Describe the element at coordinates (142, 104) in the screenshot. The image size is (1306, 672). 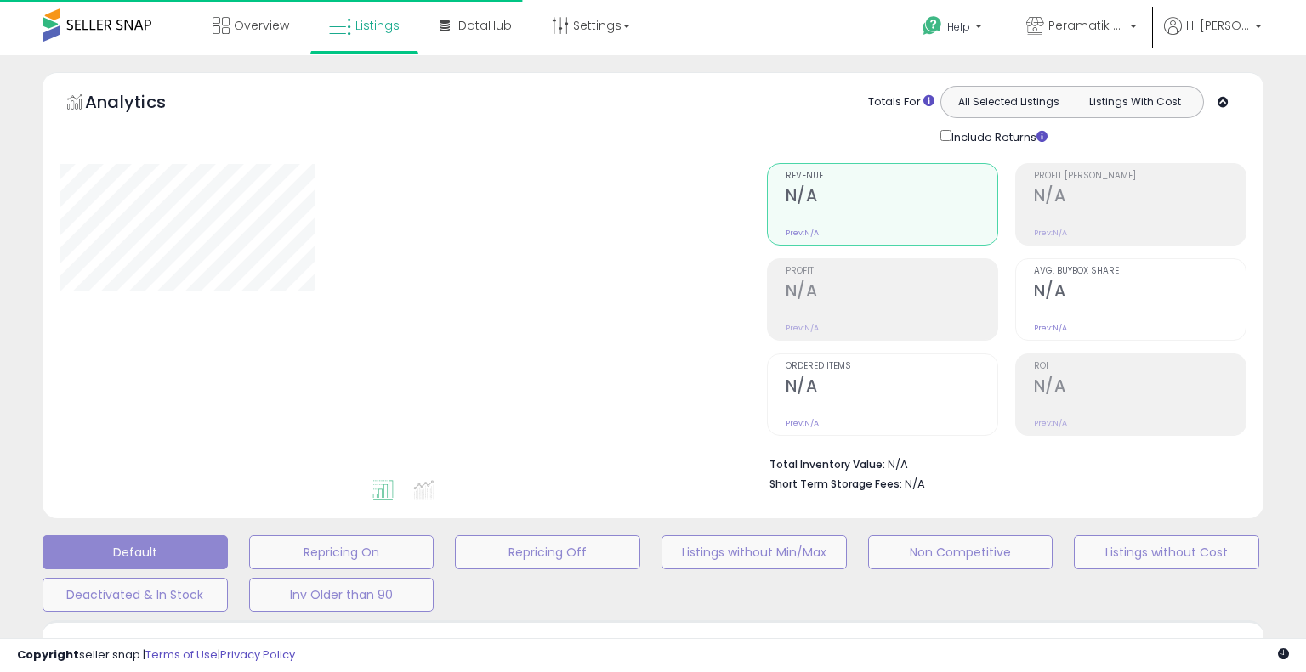
I see `h5: Analytics` at that location.